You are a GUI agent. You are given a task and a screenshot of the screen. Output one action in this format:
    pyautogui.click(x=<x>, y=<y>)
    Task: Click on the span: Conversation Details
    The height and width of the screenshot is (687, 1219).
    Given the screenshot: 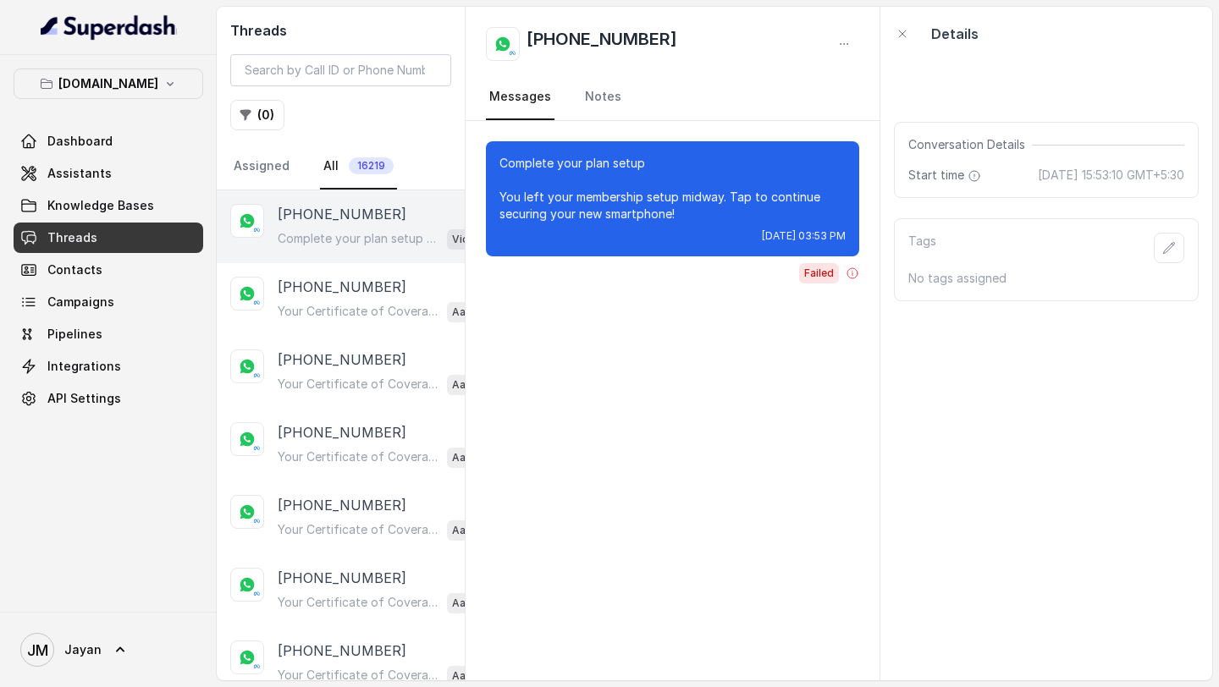 What is the action you would take?
    pyautogui.click(x=970, y=145)
    